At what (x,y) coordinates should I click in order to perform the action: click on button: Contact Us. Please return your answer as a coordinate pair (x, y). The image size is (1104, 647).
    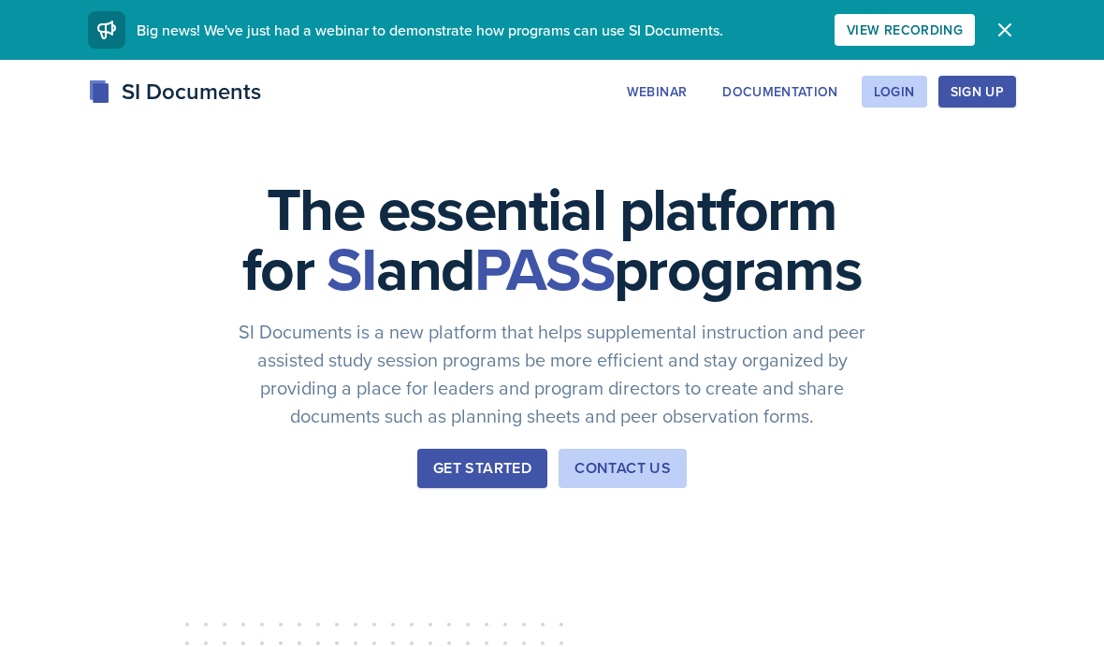
    Looking at the image, I should click on (622, 469).